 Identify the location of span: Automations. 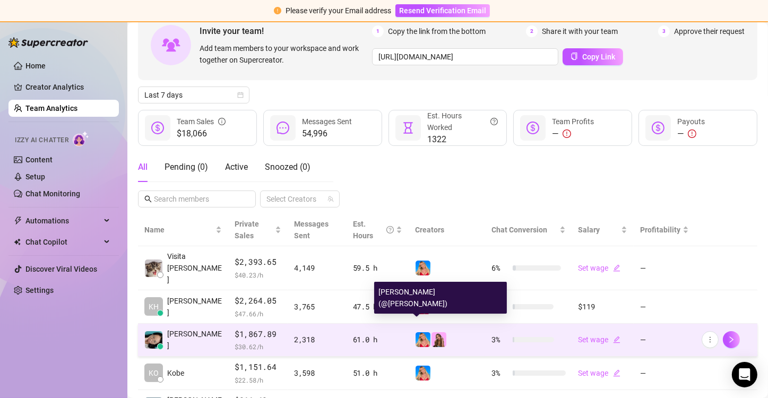
(63, 221).